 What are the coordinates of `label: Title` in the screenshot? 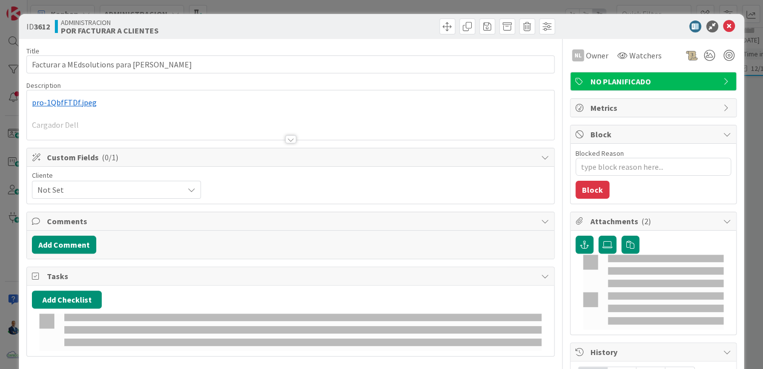 It's located at (33, 51).